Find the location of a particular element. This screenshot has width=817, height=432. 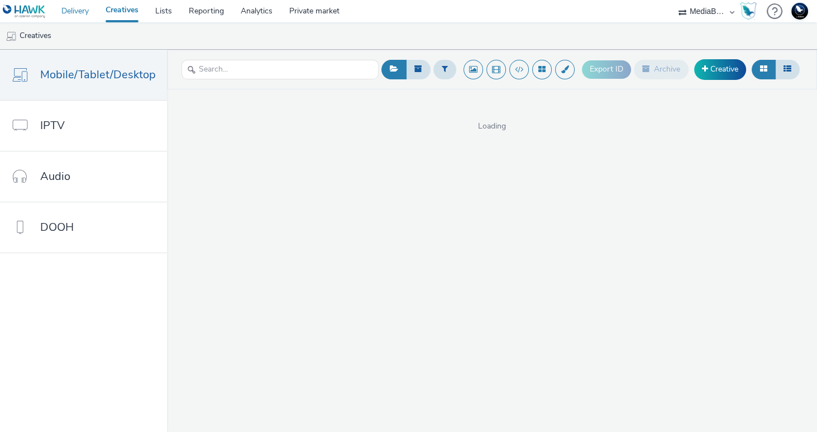

a: Creative is located at coordinates (720, 69).